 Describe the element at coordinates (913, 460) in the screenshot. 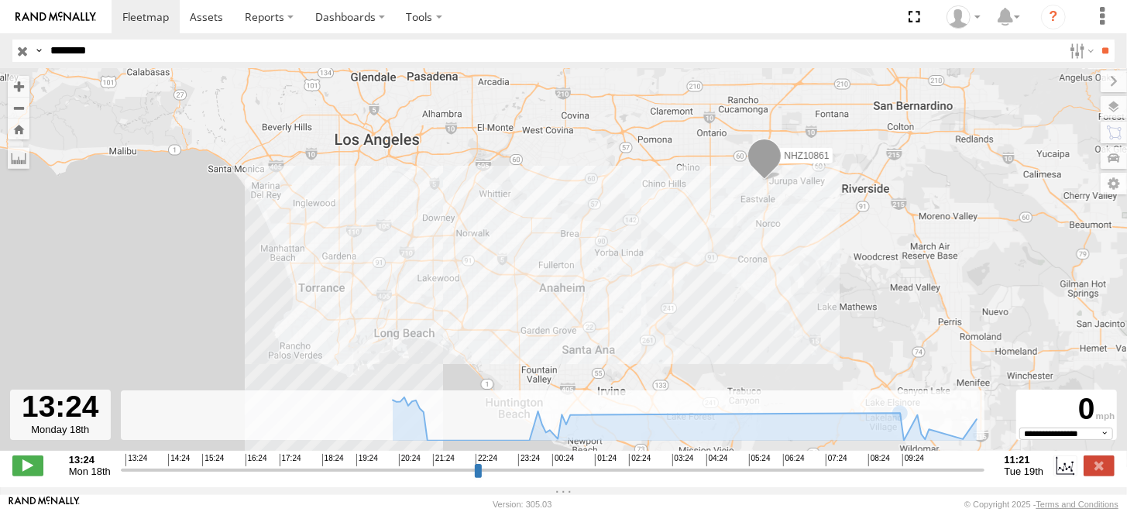

I see `span: 09:24` at that location.